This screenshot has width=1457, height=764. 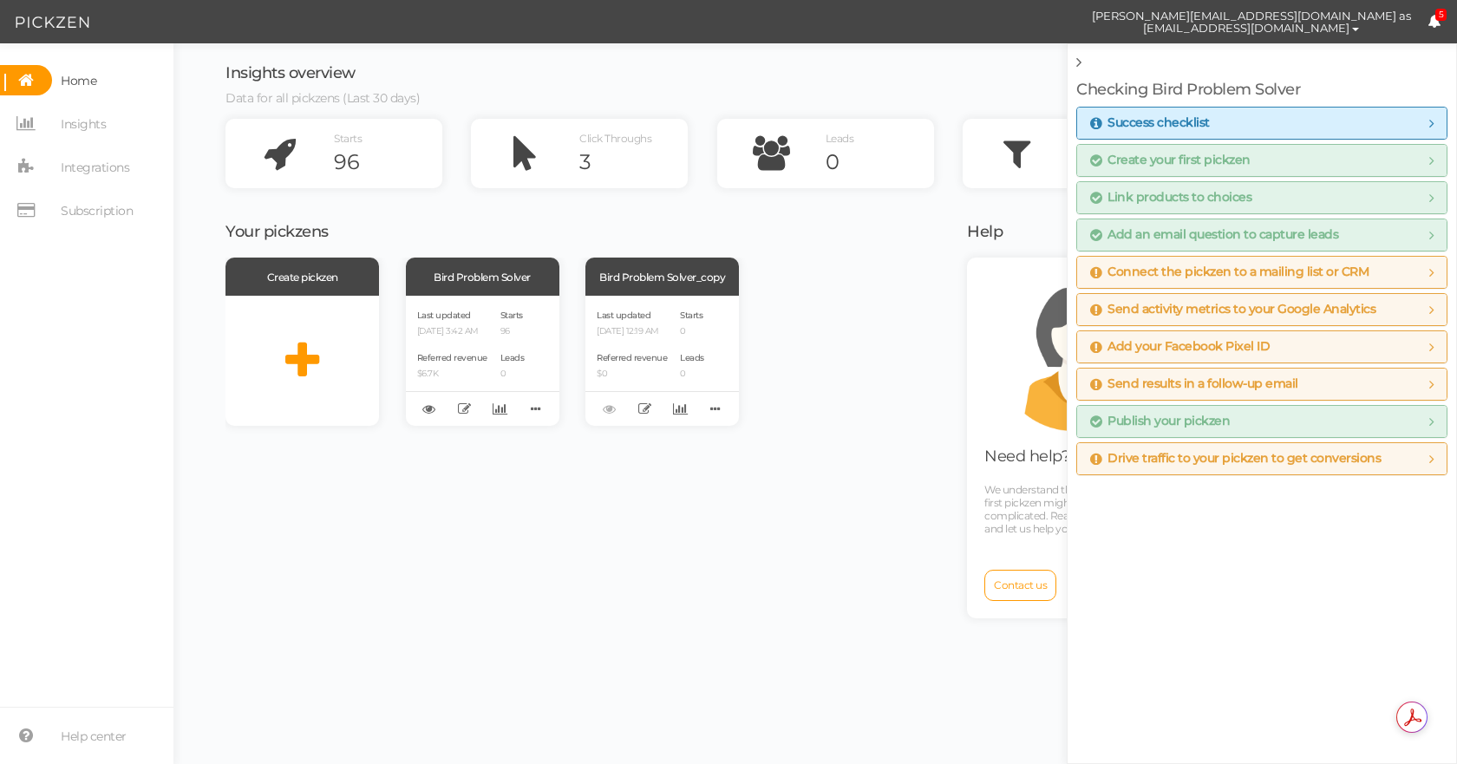 I want to click on div: 3, so click(x=633, y=162).